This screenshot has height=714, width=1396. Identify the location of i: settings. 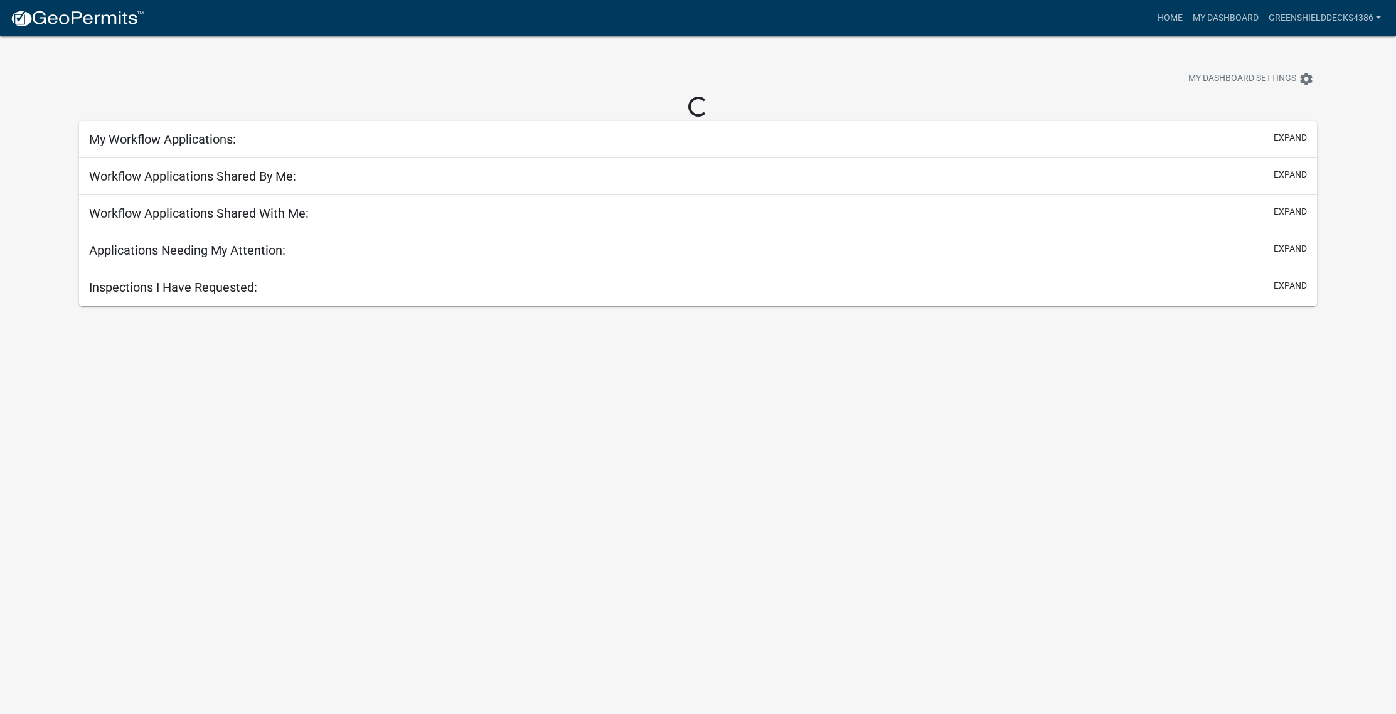
(1307, 79).